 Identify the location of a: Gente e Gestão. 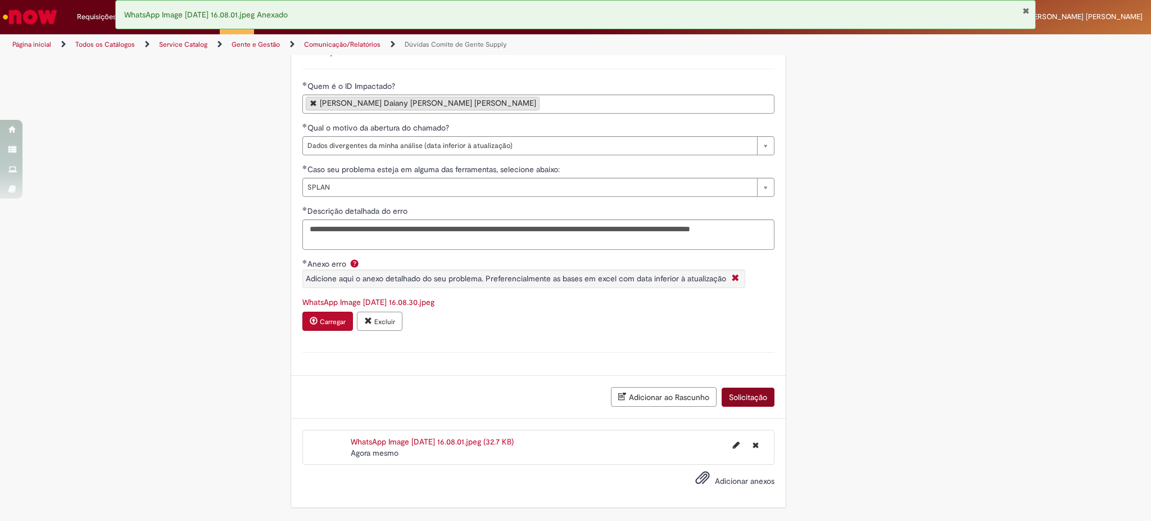
(256, 44).